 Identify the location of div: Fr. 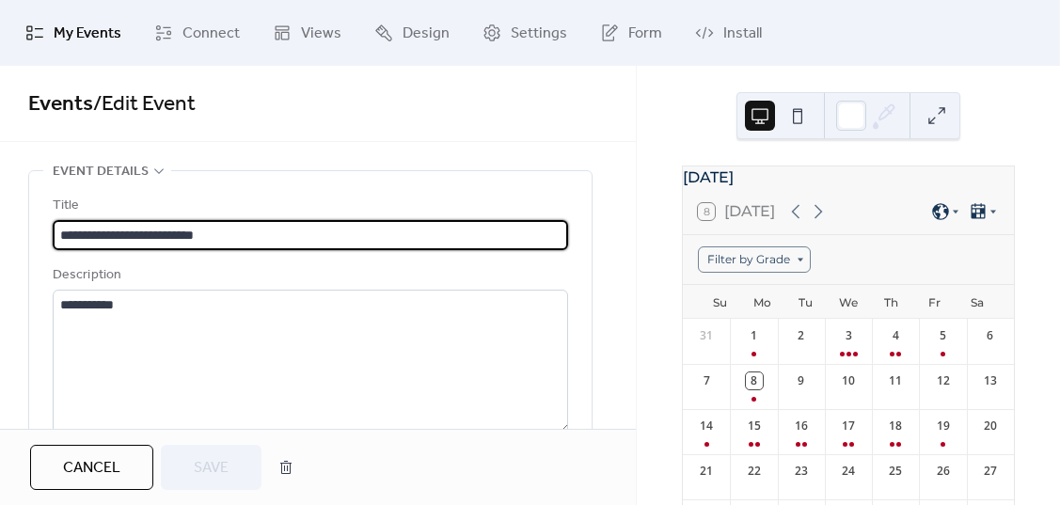
(935, 302).